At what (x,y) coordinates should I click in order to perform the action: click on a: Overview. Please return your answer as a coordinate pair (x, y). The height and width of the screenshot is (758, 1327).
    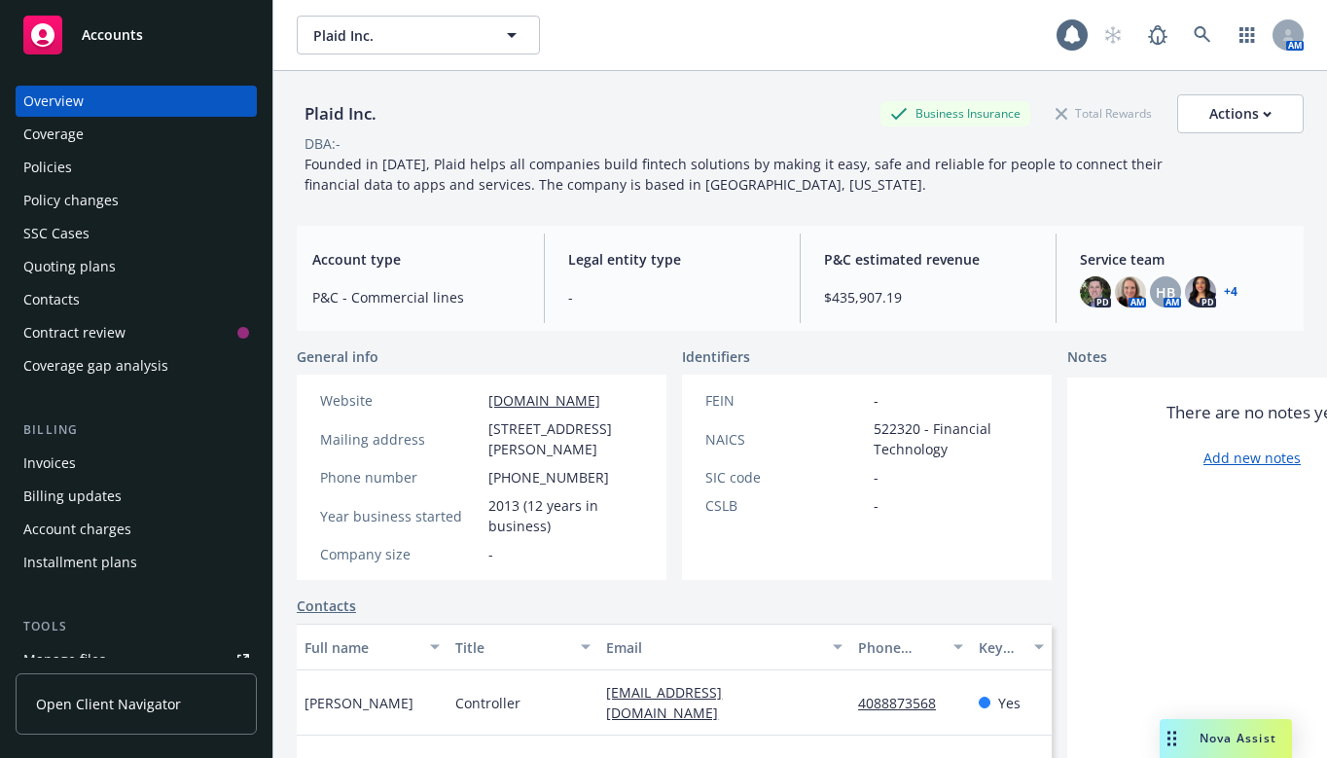
    Looking at the image, I should click on (136, 101).